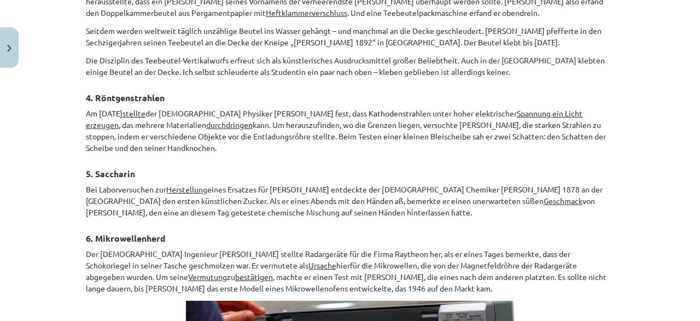  Describe the element at coordinates (350, 37) in the screenshot. I see `p: Seitdem werden weltweit täglich unzählige Beutel ins Wasser gehängt – und manchmal an die Decke g...` at that location.